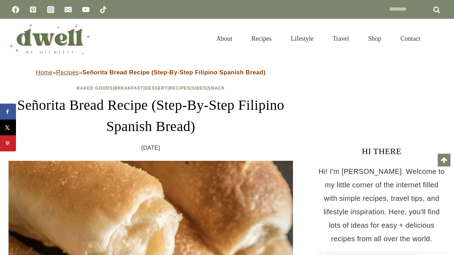  What do you see at coordinates (318, 39) in the screenshot?
I see `nav: Primary Navigation` at bounding box center [318, 39].